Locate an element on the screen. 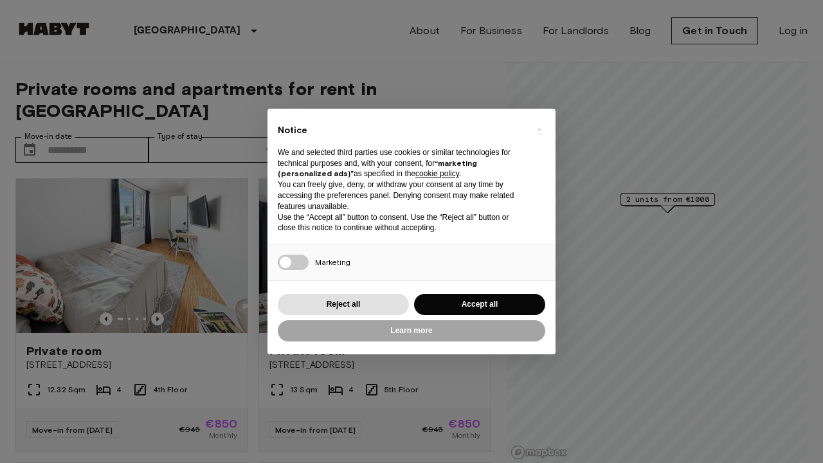  button: Accept all is located at coordinates (480, 304).